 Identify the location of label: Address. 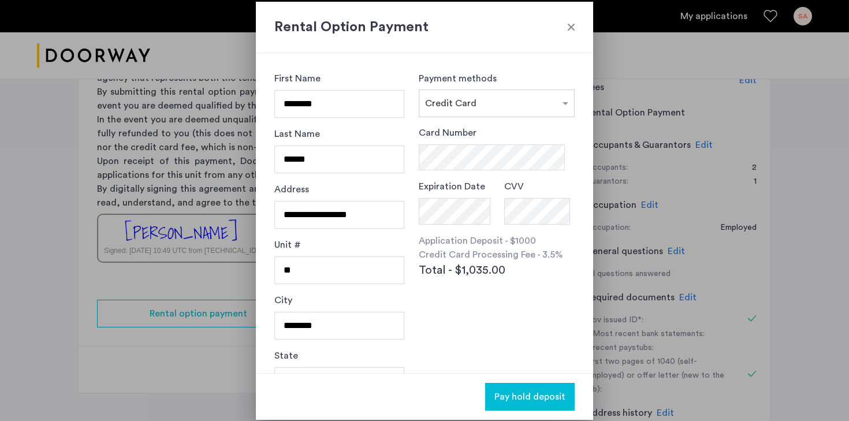
(292, 189).